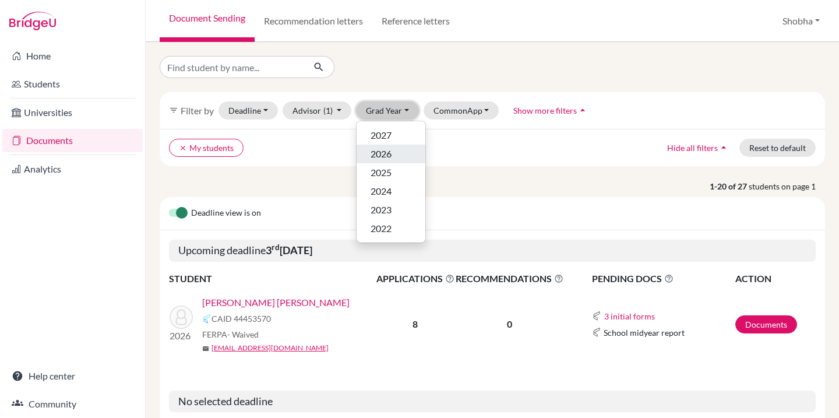 Image resolution: width=839 pixels, height=418 pixels. Describe the element at coordinates (72, 376) in the screenshot. I see `a: Help center` at that location.